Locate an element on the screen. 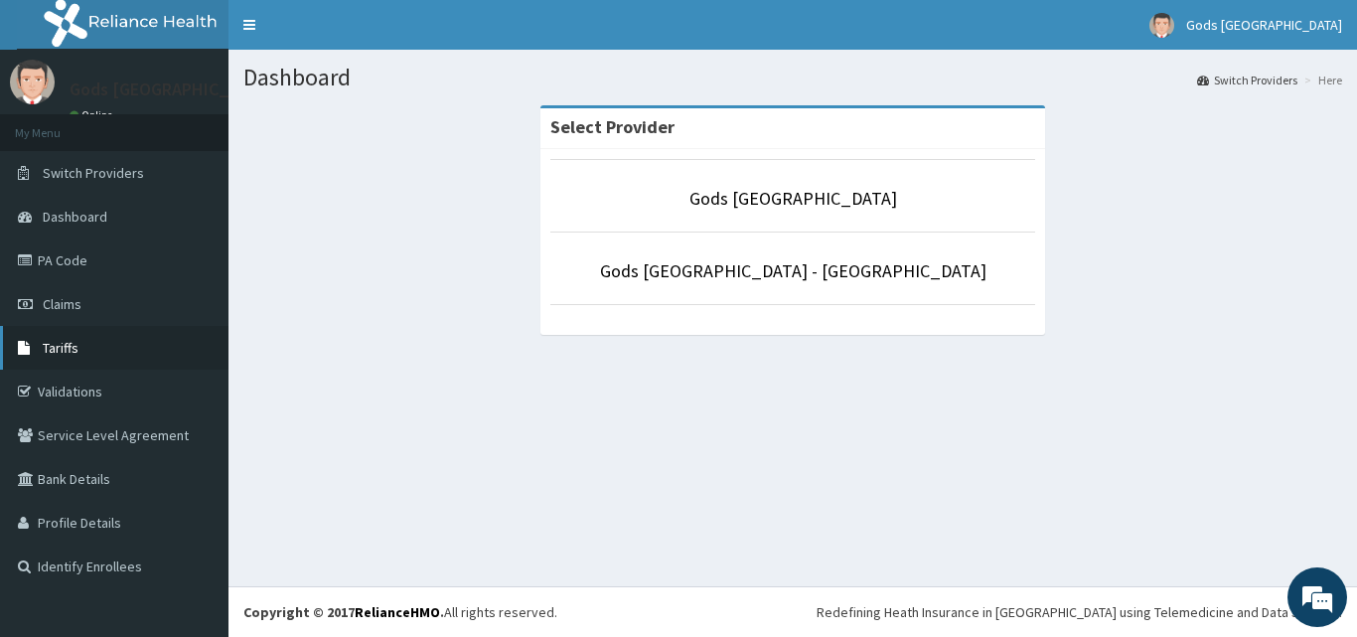  h1: Dashboard is located at coordinates (793, 77).